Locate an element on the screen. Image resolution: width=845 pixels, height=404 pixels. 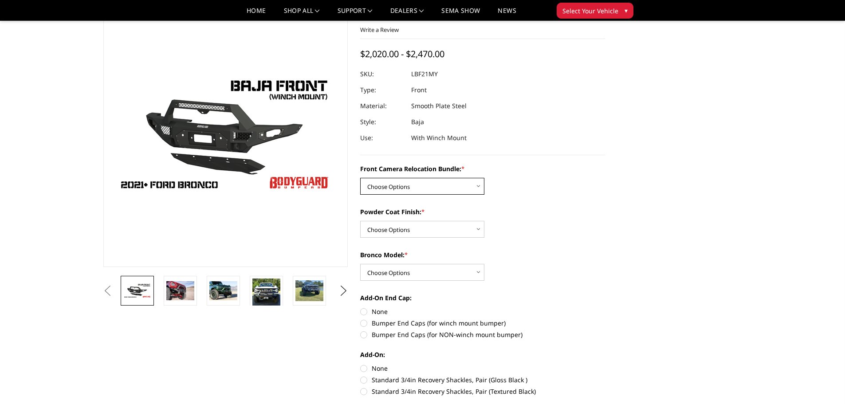
label: Standard 3/4in Recovery Shackles, Pair (Textured Black) is located at coordinates (483, 391).